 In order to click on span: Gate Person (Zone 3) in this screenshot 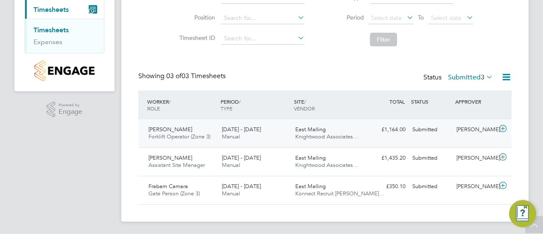, I will do `click(174, 193)`.